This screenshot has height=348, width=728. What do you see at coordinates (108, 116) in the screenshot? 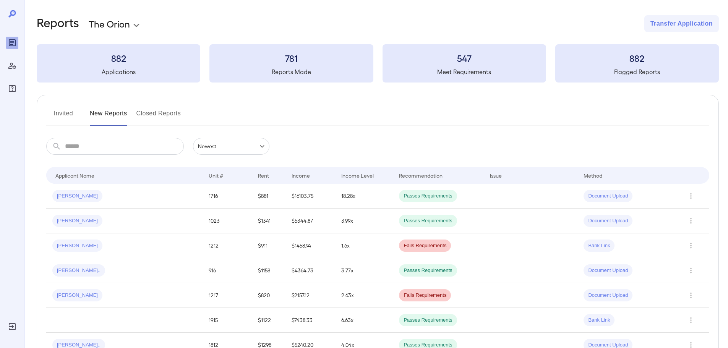
I see `button: New Reports` at bounding box center [108, 116].